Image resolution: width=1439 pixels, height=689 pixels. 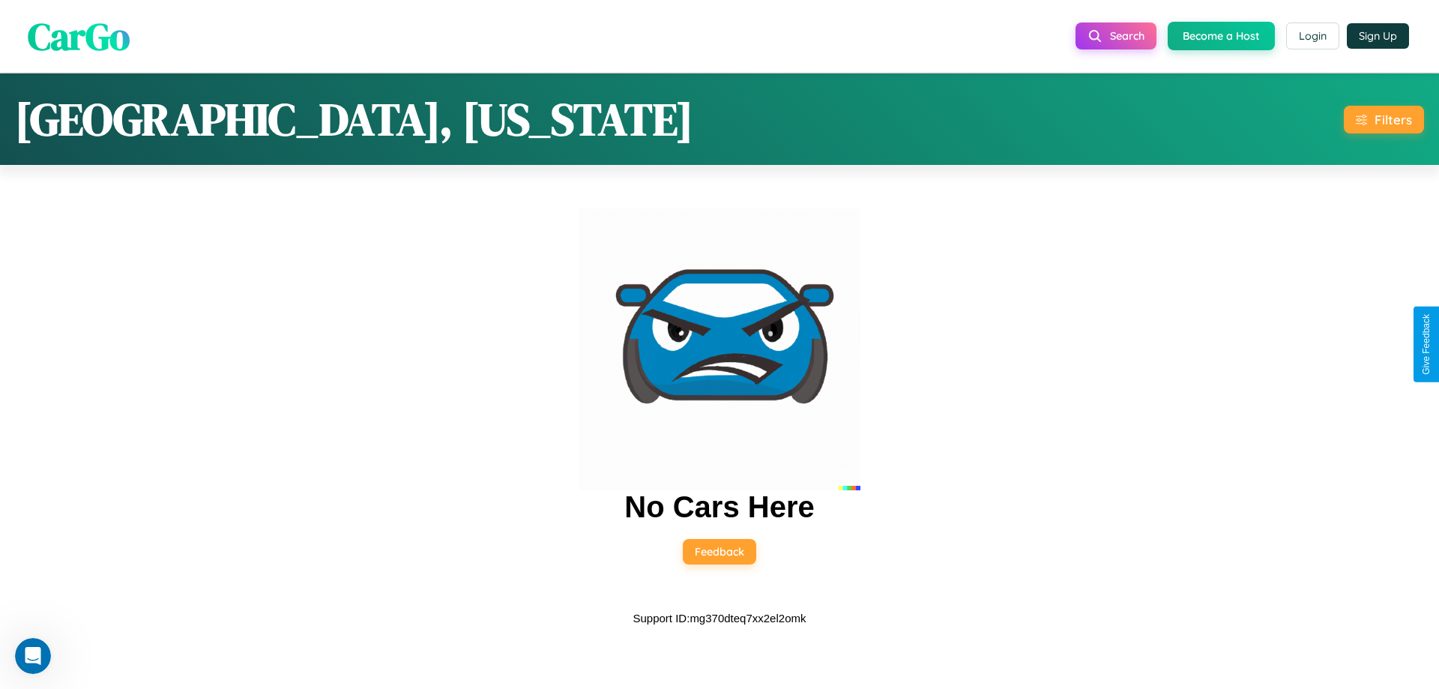 I want to click on div: Filters, so click(x=1393, y=119).